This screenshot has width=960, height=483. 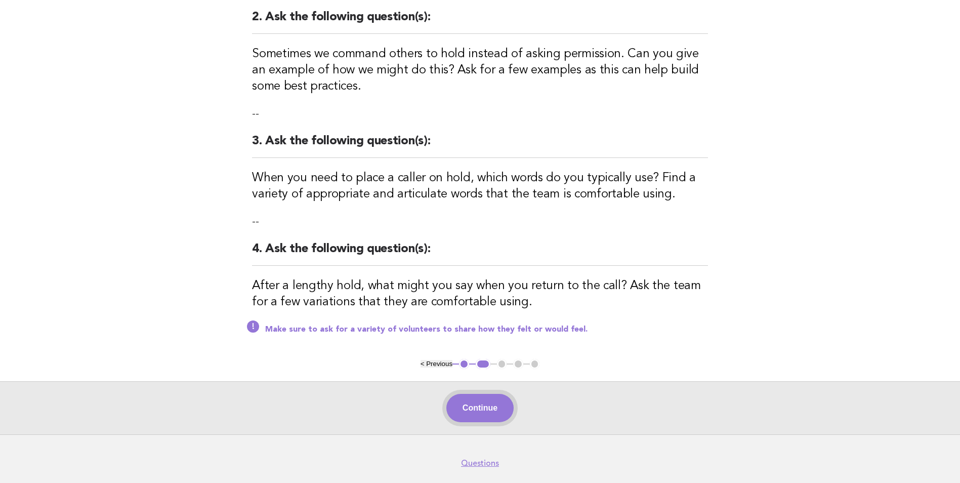 What do you see at coordinates (480, 253) in the screenshot?
I see `h2: 4. Ask the following question(s):` at bounding box center [480, 253].